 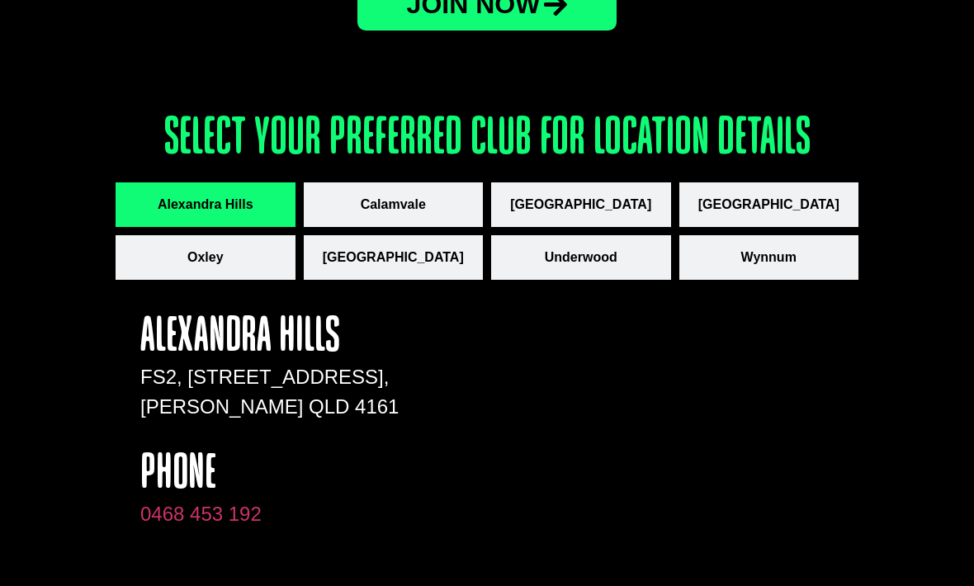 I want to click on span: Calamvale, so click(x=393, y=205).